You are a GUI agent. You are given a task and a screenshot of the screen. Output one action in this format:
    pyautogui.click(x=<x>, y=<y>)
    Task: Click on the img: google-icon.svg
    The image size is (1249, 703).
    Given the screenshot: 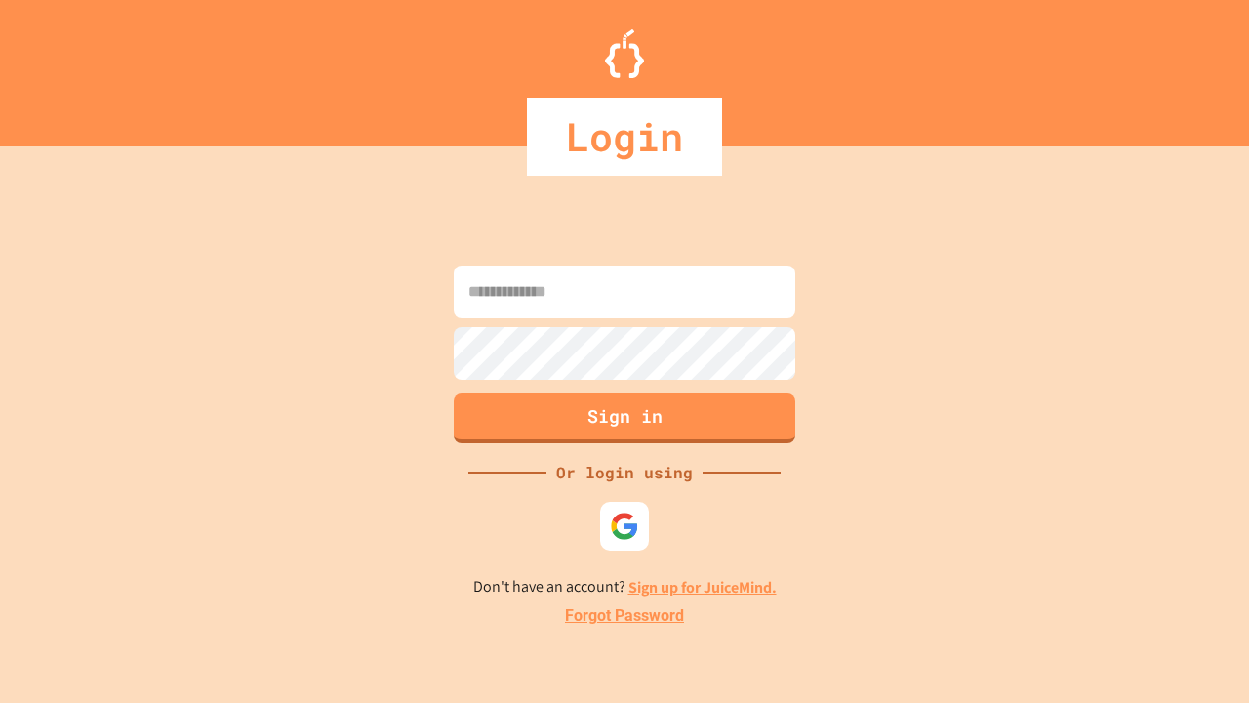 What is the action you would take?
    pyautogui.click(x=625, y=526)
    